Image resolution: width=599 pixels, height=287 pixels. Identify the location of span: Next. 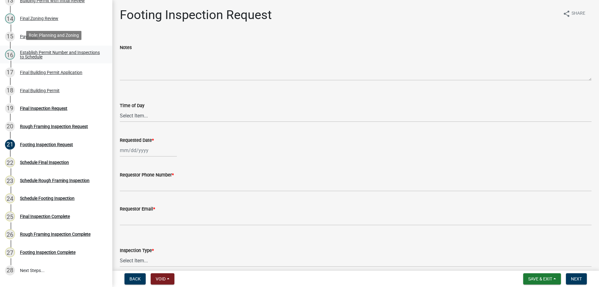
(577, 279).